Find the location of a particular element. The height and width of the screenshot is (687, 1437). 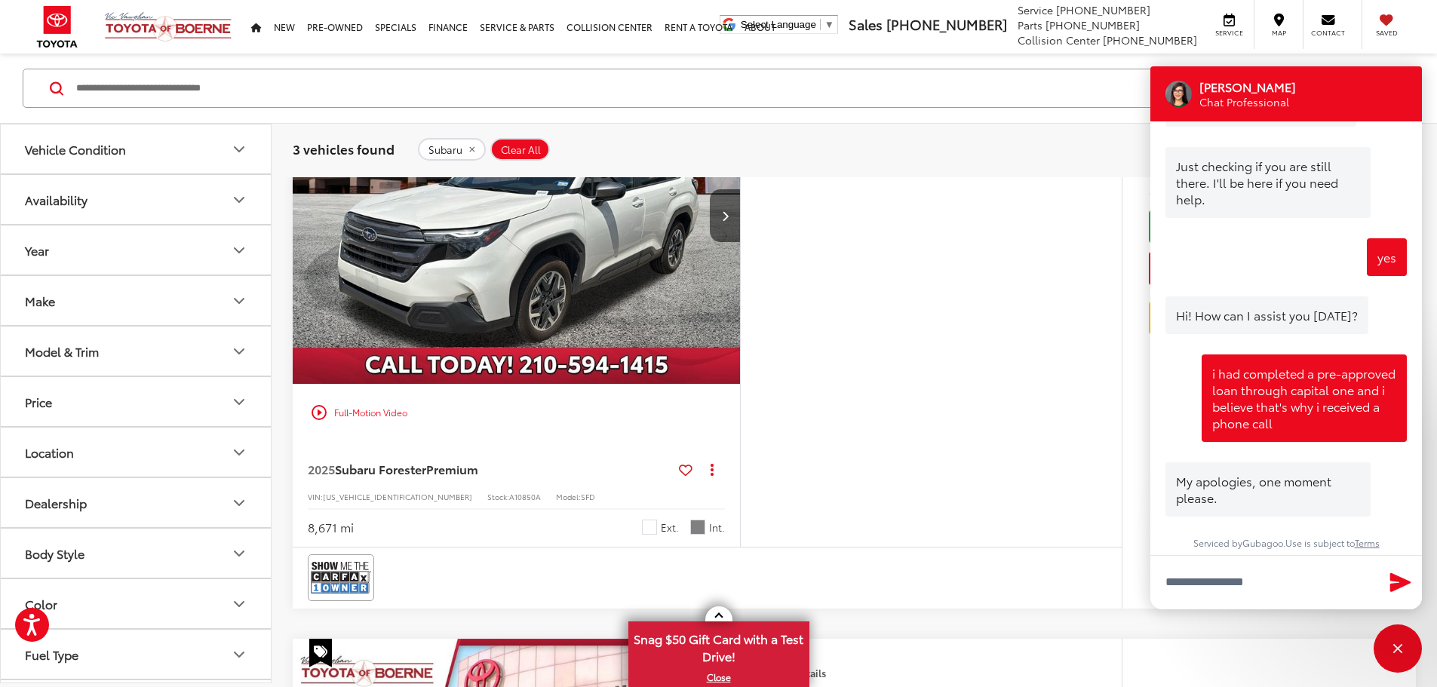

span: A10850A is located at coordinates (525, 496).